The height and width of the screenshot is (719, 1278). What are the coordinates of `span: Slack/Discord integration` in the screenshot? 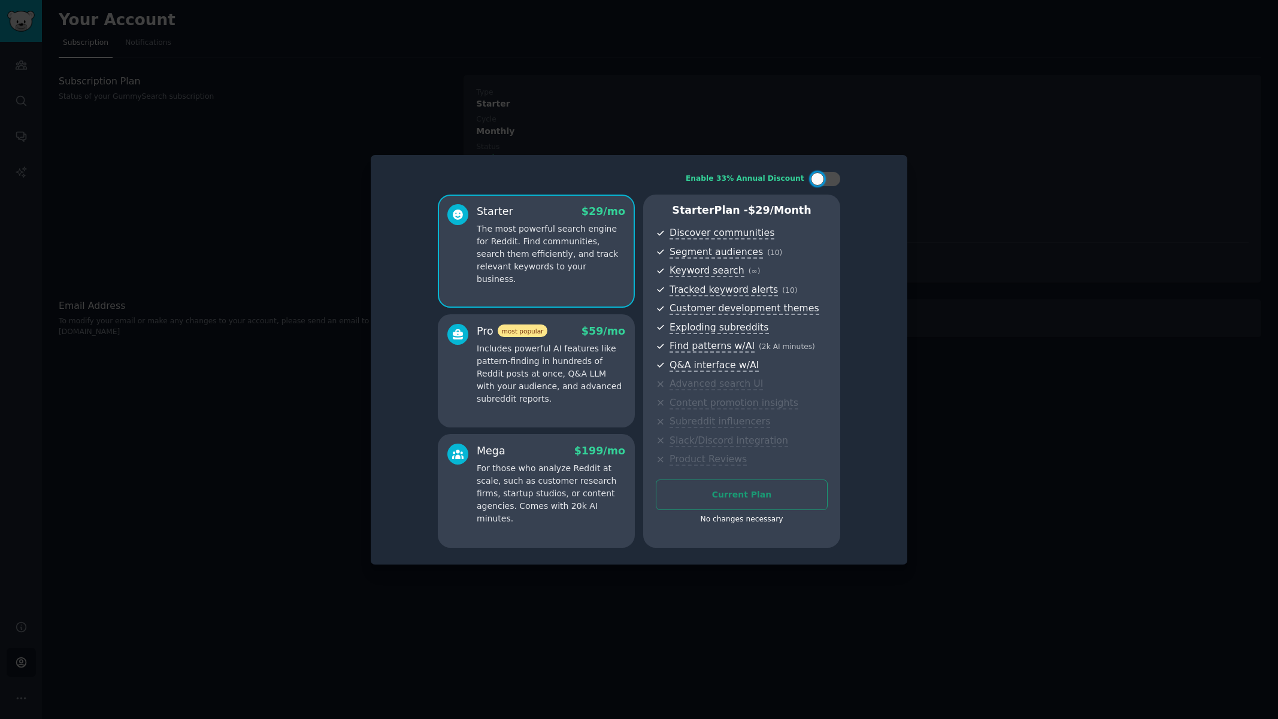 It's located at (729, 441).